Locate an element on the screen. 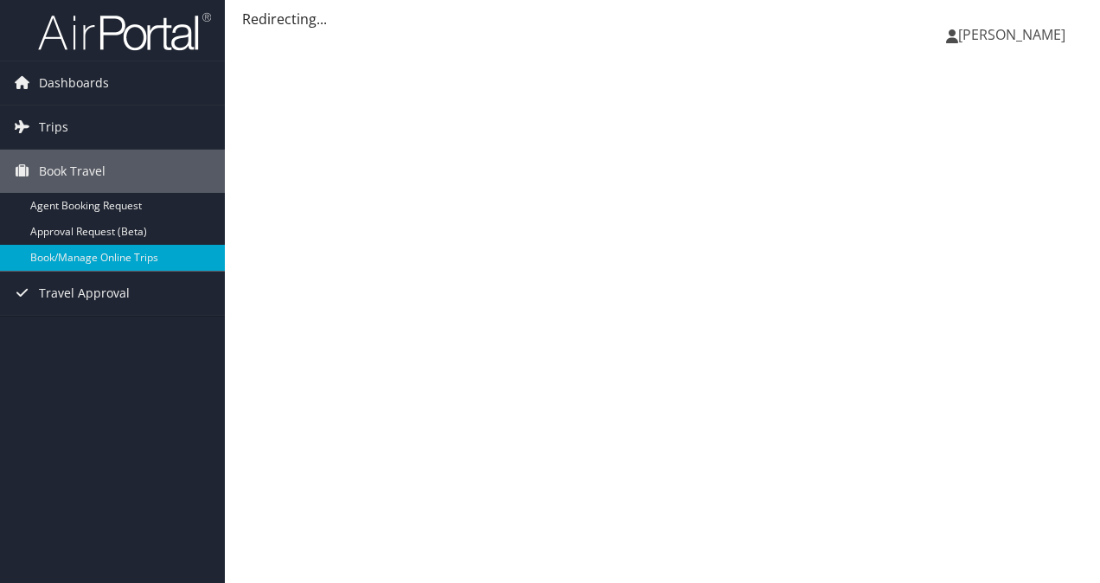 The width and height of the screenshot is (1100, 583). div: Redirecting... is located at coordinates (663, 19).